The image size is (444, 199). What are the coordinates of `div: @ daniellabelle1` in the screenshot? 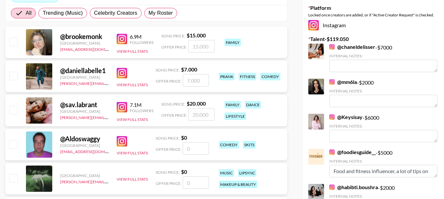 It's located at (84, 71).